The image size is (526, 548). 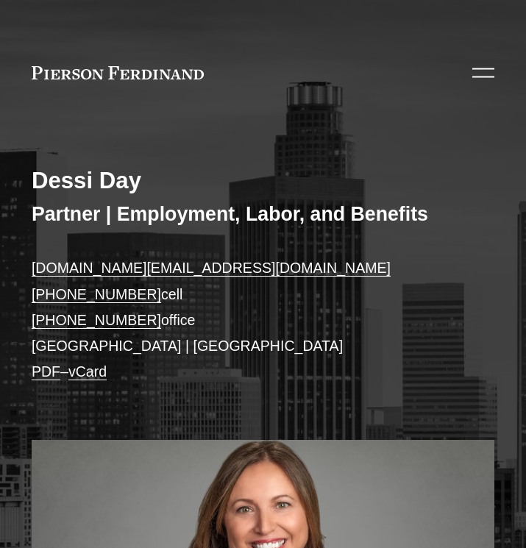 What do you see at coordinates (46, 371) in the screenshot?
I see `a: PDF` at bounding box center [46, 371].